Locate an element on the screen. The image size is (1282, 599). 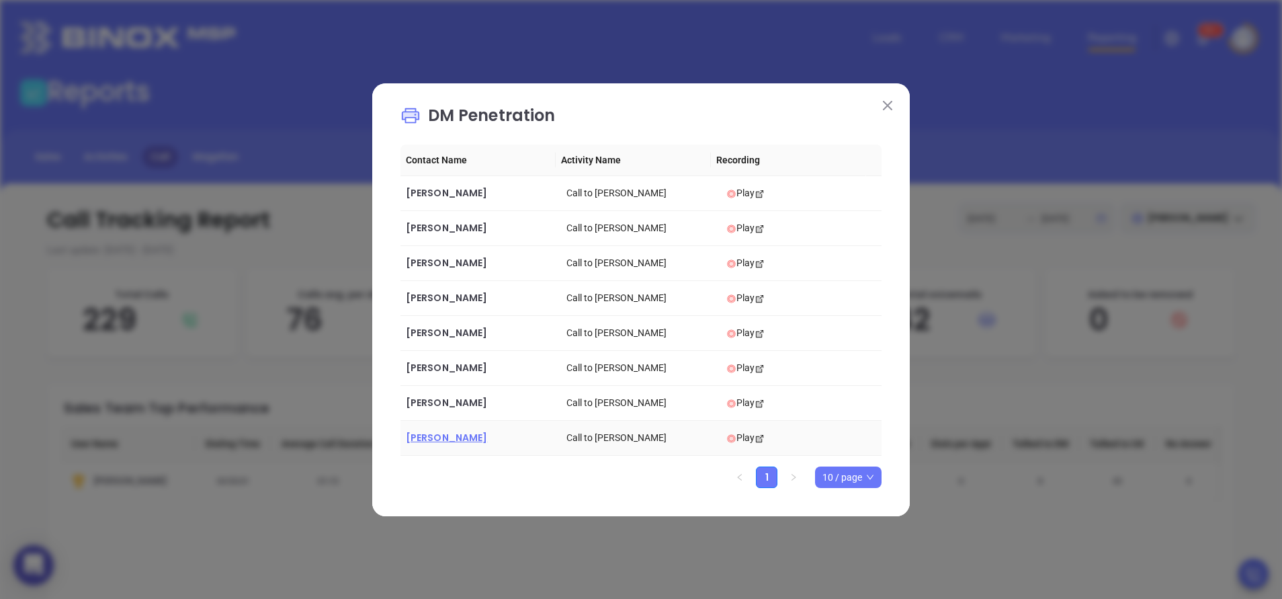
span: 10 / page is located at coordinates (848, 477).